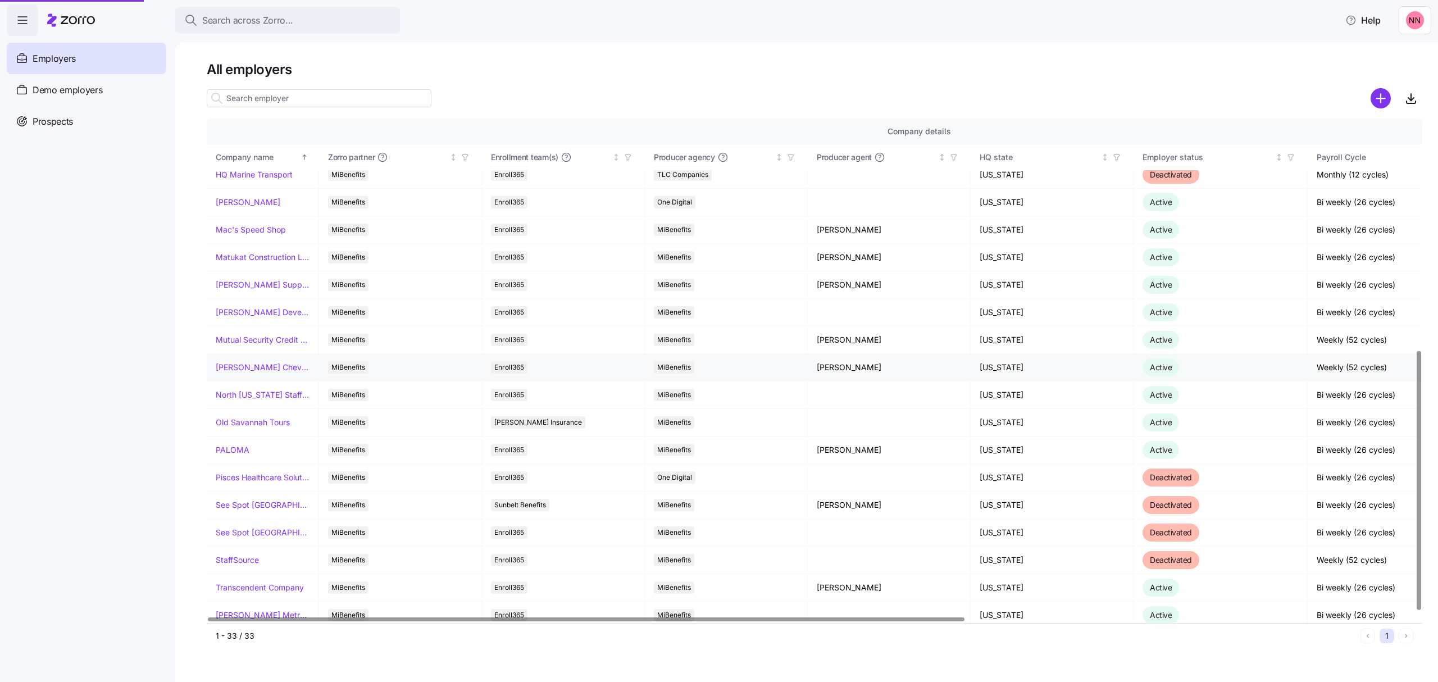 The height and width of the screenshot is (682, 1438). Describe the element at coordinates (262, 478) in the screenshot. I see `a: Pisces Healthcare Solutions` at that location.